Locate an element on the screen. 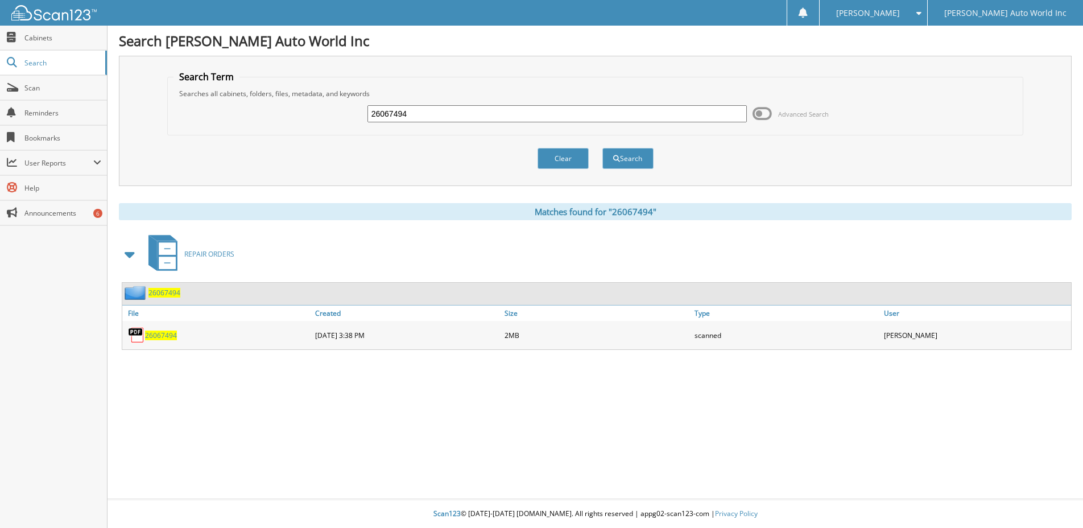 Image resolution: width=1083 pixels, height=528 pixels. span: Scan123 is located at coordinates (447, 513).